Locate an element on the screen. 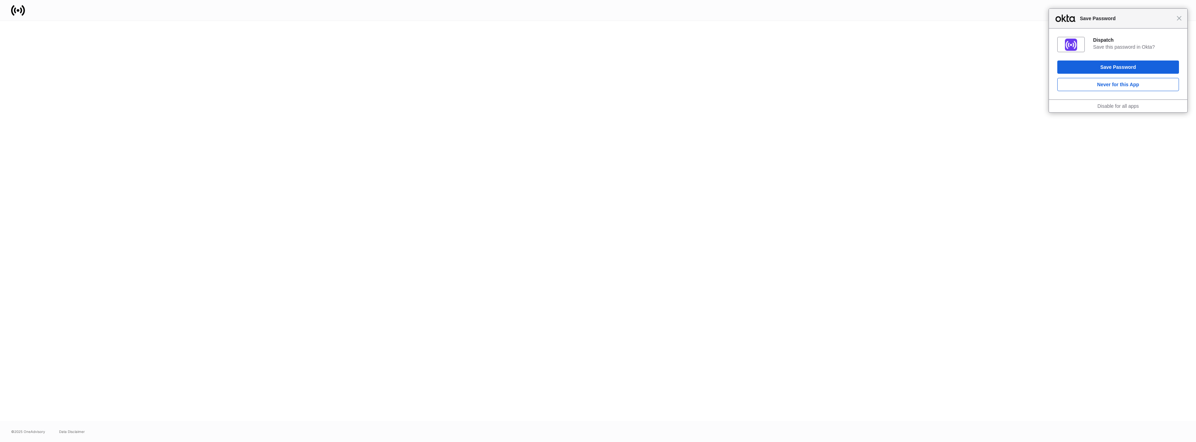 The height and width of the screenshot is (442, 1196). div: Dispatch is located at coordinates (1136, 40).